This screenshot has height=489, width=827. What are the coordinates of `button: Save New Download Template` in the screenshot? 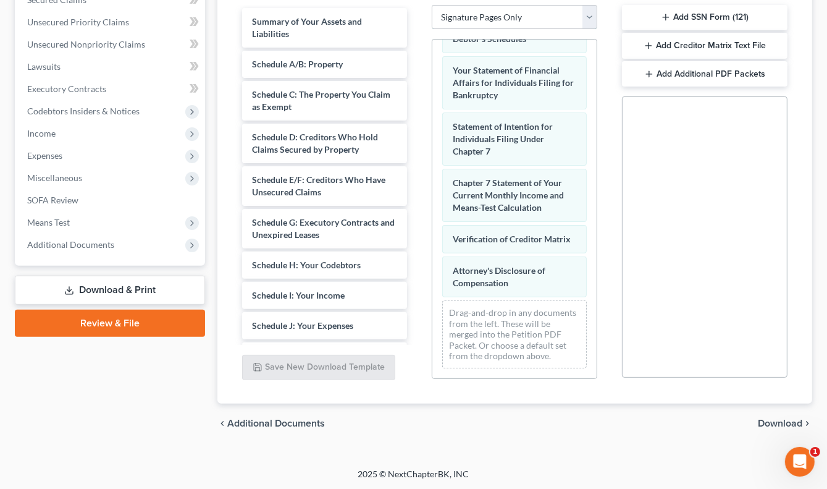 It's located at (319, 367).